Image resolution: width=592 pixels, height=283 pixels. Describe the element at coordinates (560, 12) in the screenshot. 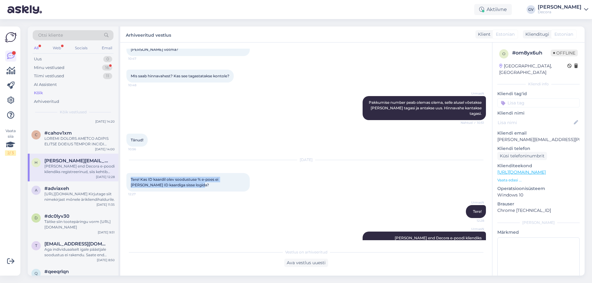

I see `div: Decora` at that location.